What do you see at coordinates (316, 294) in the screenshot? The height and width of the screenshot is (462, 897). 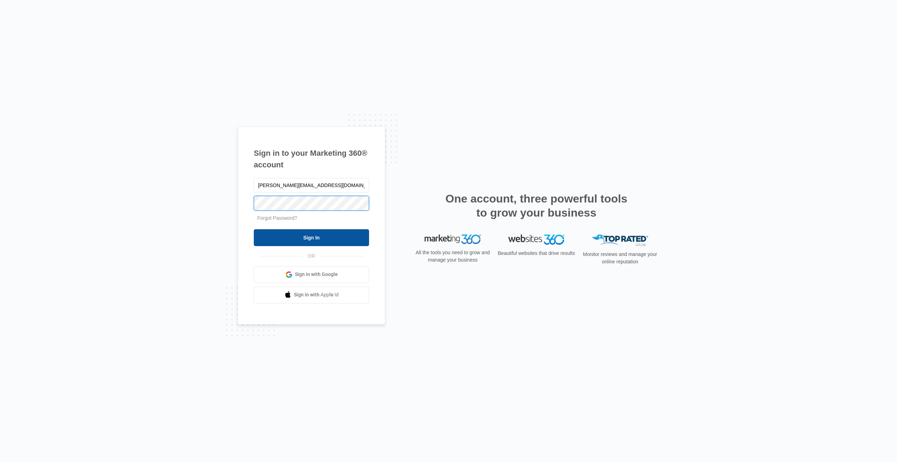 I see `span: Sign in with Apple Id` at bounding box center [316, 294].